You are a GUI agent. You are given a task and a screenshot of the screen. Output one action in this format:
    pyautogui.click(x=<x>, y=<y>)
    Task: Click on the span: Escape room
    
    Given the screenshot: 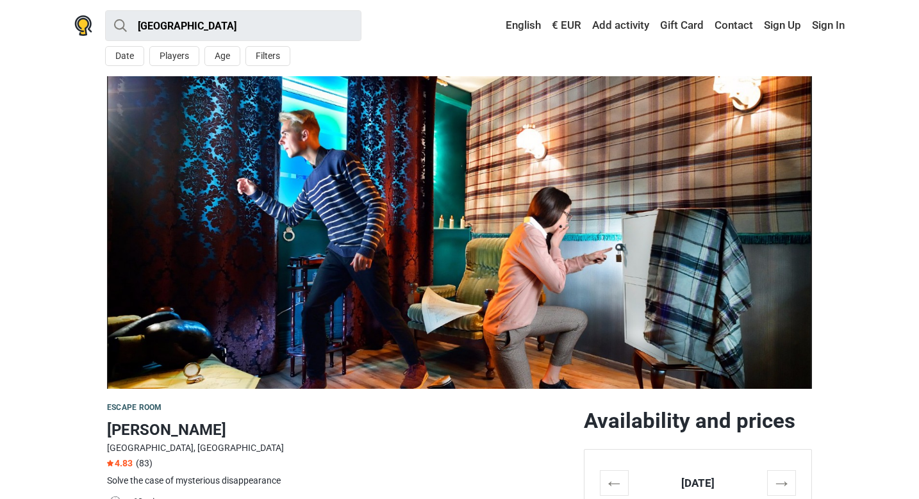 What is the action you would take?
    pyautogui.click(x=134, y=408)
    